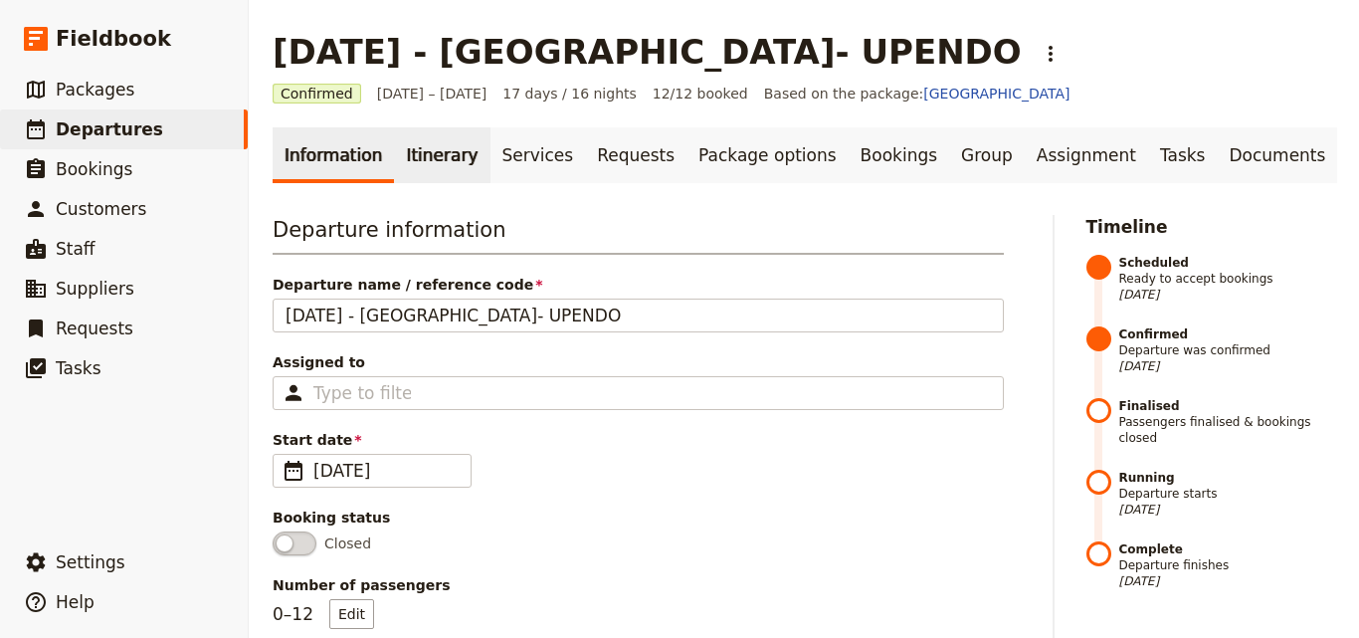  I want to click on span: Help, so click(75, 602).